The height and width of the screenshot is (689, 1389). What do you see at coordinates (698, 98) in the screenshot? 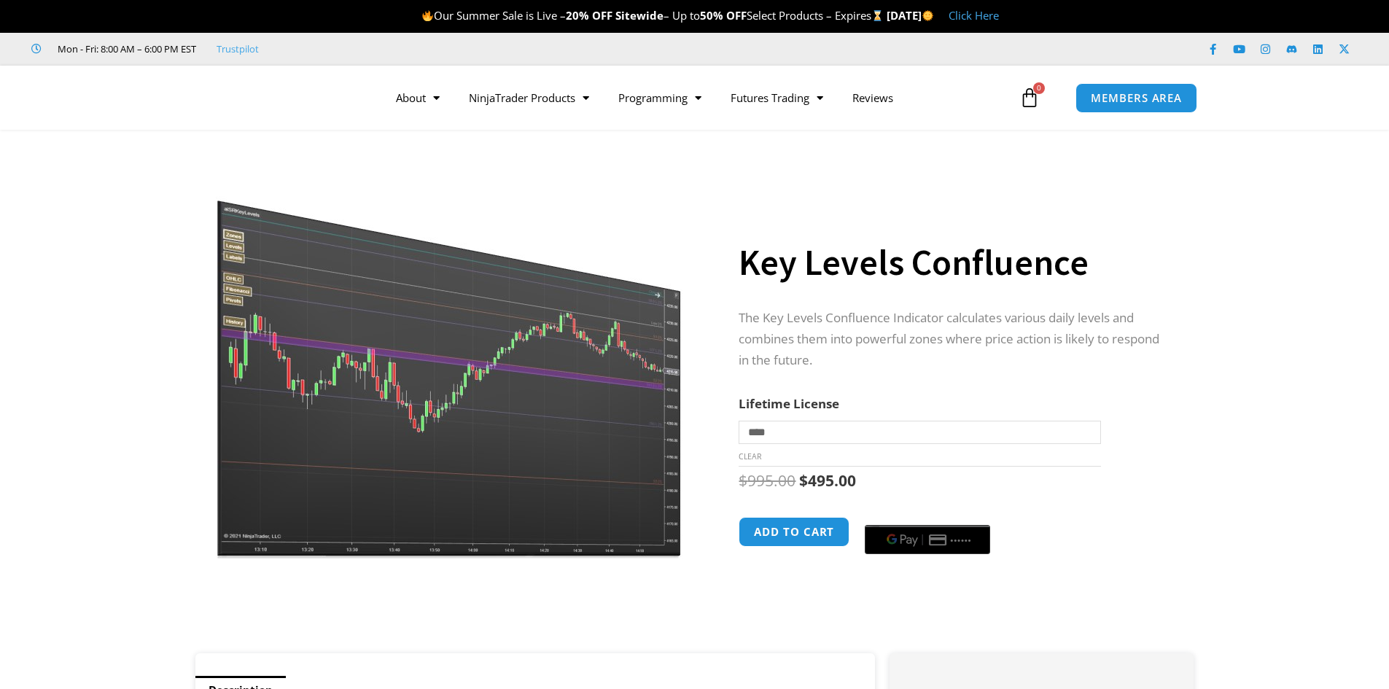
I see `nav: Menu` at bounding box center [698, 98].